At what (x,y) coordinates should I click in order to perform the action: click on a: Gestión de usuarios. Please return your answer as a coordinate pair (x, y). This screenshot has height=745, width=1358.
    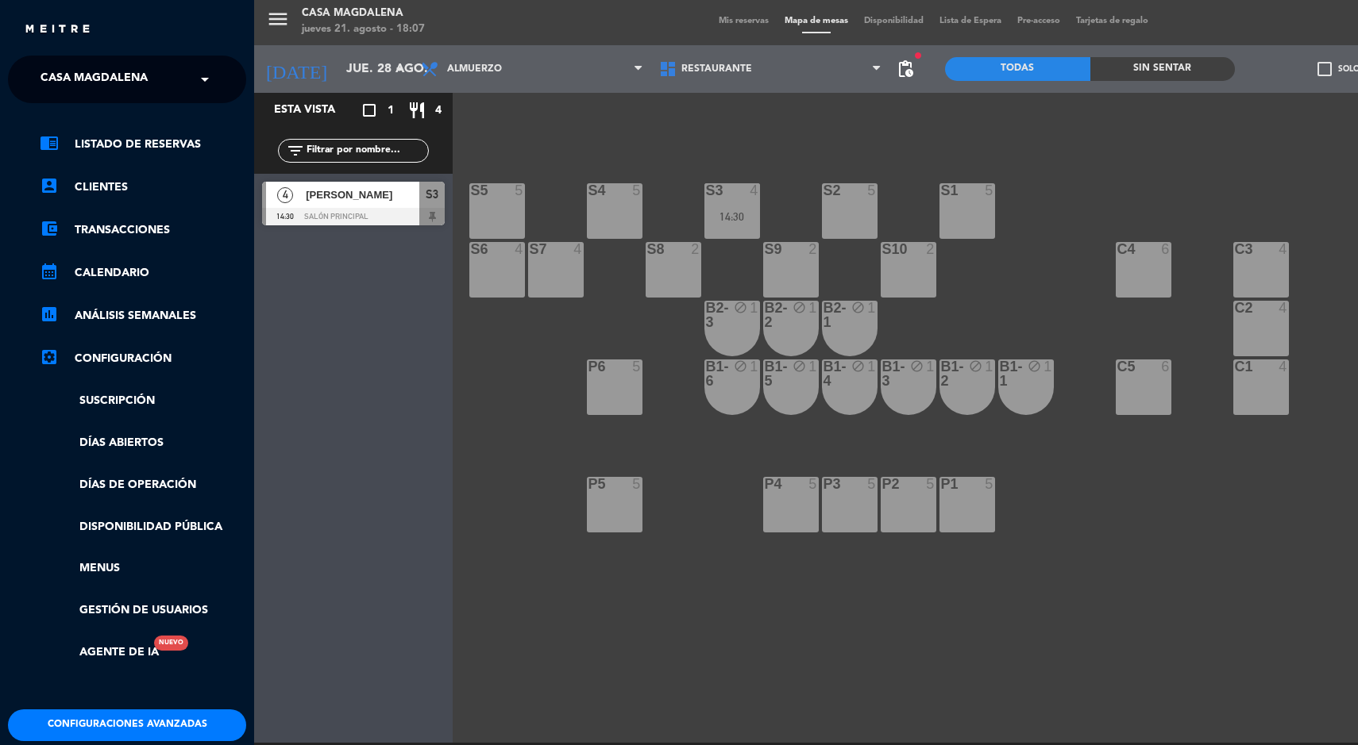
    Looking at the image, I should click on (143, 610).